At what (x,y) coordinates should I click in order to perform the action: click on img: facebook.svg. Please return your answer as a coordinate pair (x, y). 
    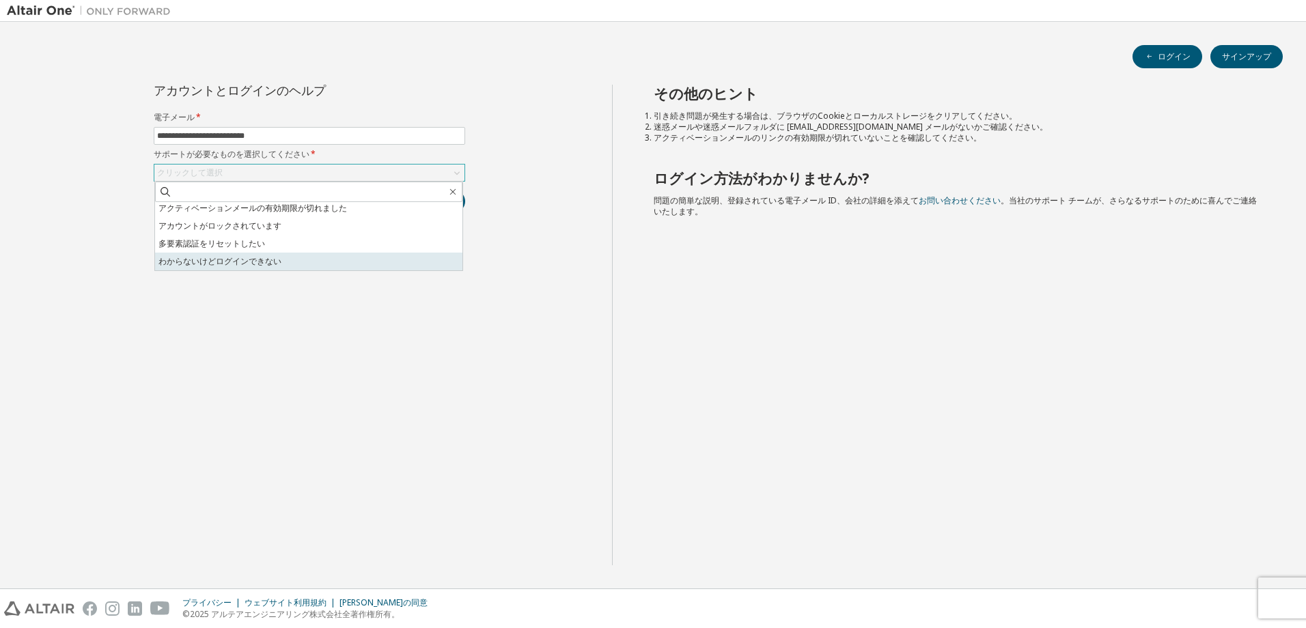
    Looking at the image, I should click on (89, 608).